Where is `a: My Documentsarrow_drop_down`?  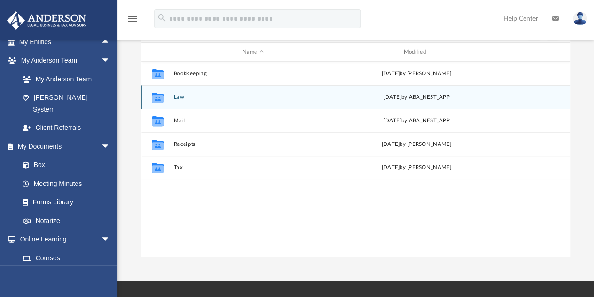 a: My Documentsarrow_drop_down is located at coordinates (63, 146).